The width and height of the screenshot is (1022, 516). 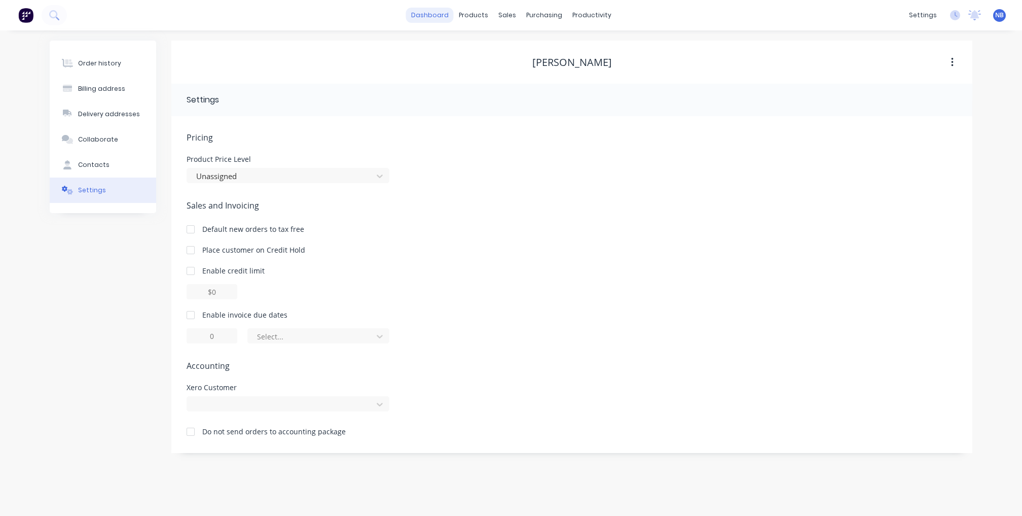 I want to click on button: Contacts, so click(x=103, y=165).